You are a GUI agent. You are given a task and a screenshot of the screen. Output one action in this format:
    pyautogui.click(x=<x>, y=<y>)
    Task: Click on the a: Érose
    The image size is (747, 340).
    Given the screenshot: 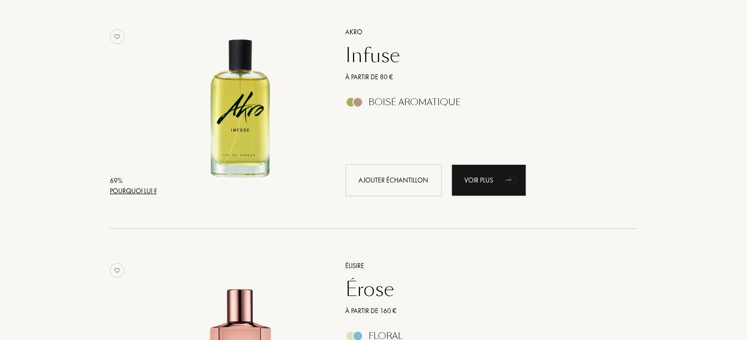 What is the action you would take?
    pyautogui.click(x=481, y=289)
    